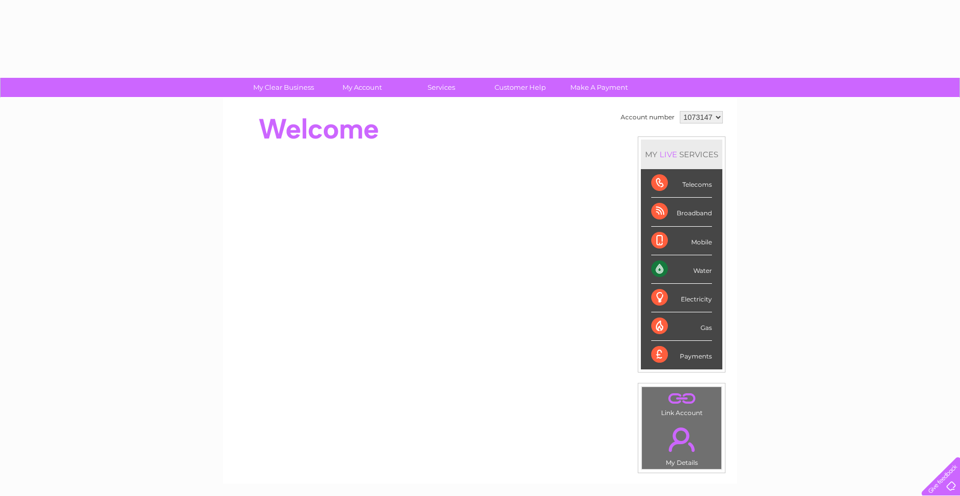  Describe the element at coordinates (681, 355) in the screenshot. I see `div: Payments` at that location.